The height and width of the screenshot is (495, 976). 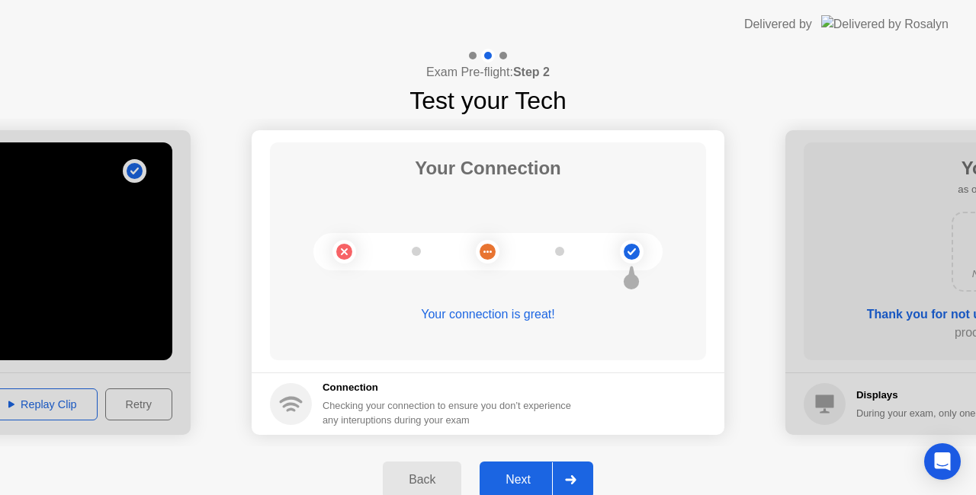 What do you see at coordinates (884, 24) in the screenshot?
I see `img: Delivered by Rosalyn` at bounding box center [884, 24].